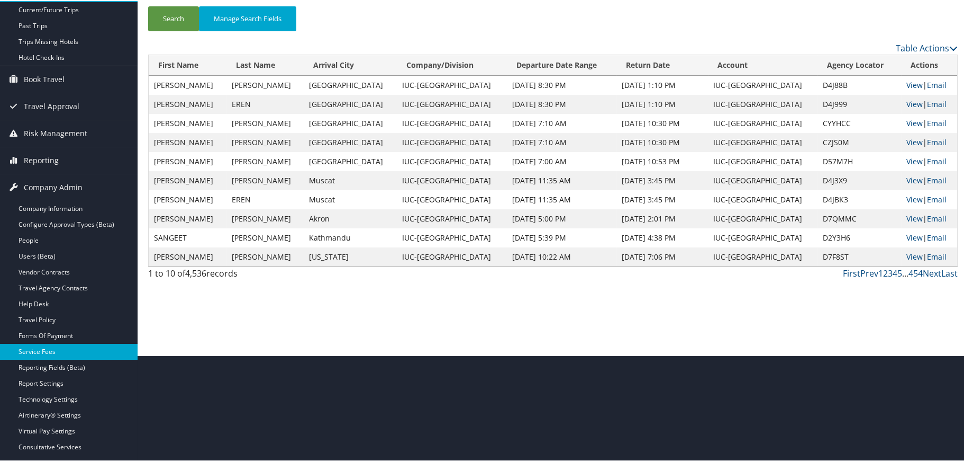 The height and width of the screenshot is (461, 964). Describe the element at coordinates (187, 64) in the screenshot. I see `th: First Name: activate to sort column ascending` at that location.